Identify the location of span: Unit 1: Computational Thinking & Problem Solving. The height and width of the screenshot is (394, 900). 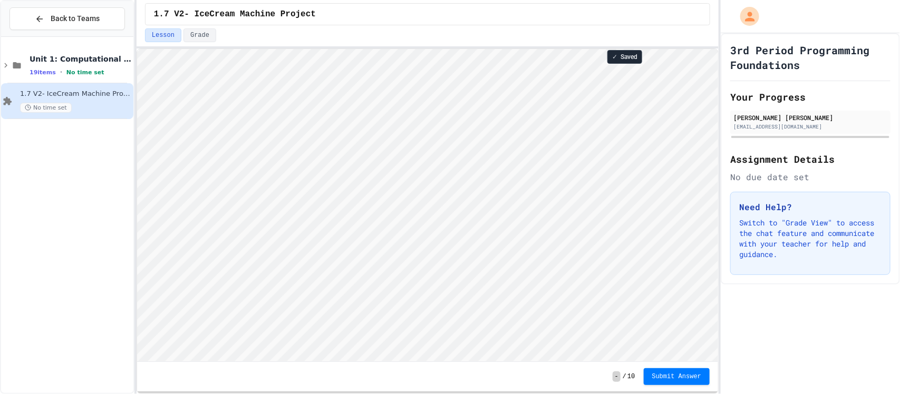
(80, 59).